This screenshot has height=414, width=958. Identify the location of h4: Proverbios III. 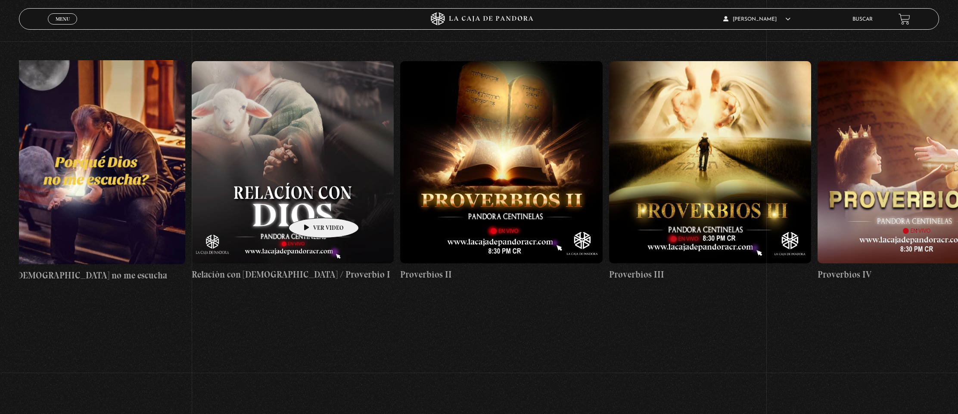
(710, 275).